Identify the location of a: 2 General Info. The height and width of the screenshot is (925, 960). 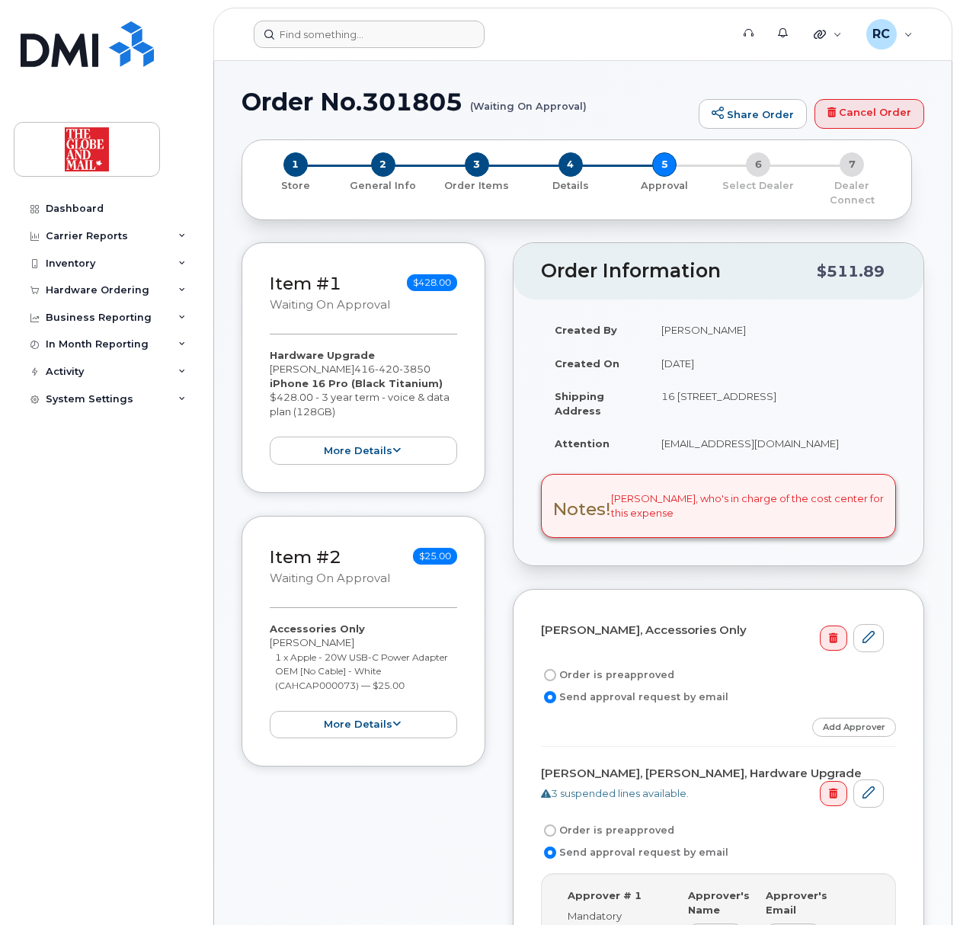
(383, 184).